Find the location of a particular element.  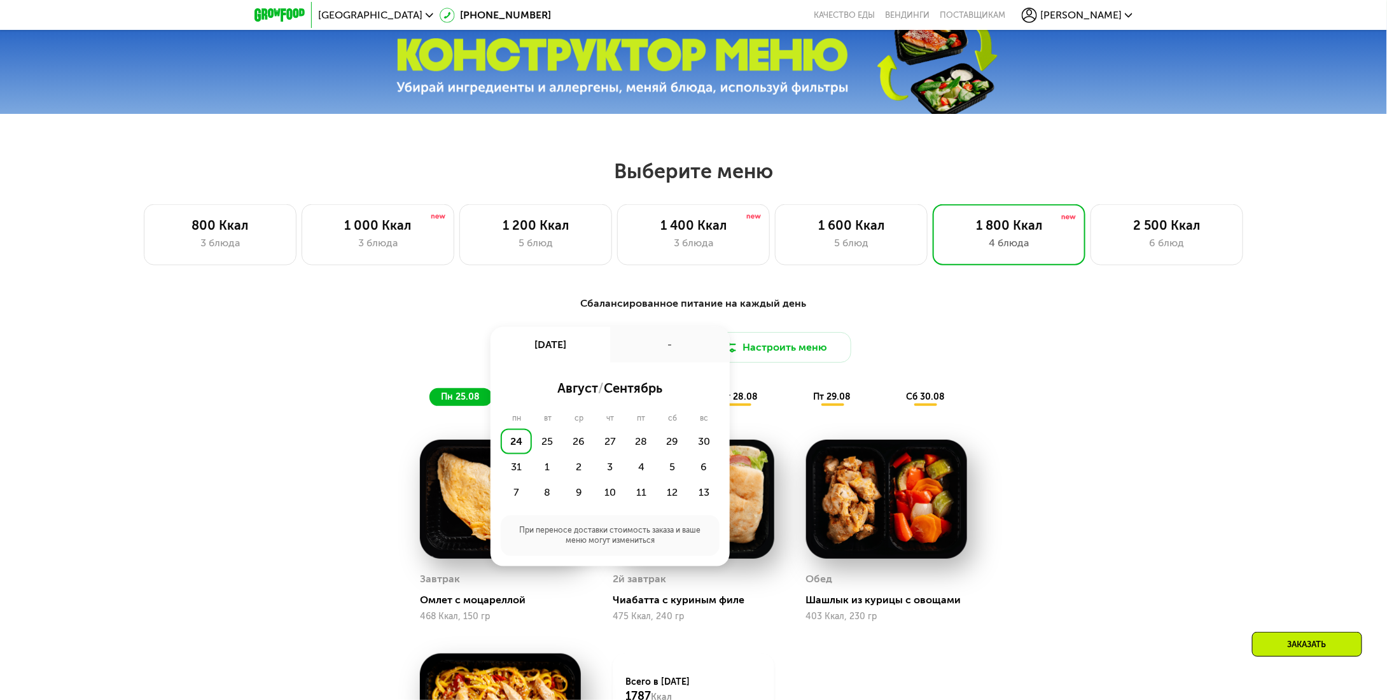

div: пн is located at coordinates (517, 419).